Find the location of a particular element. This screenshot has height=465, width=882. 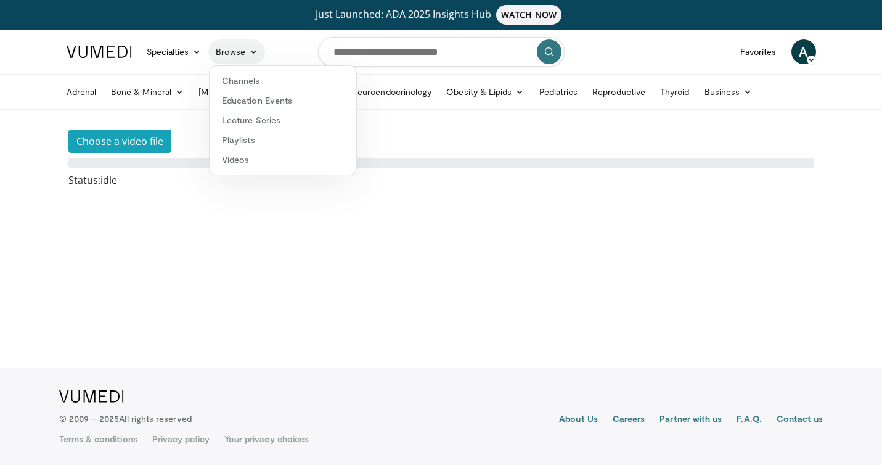

a: Playlists is located at coordinates (283, 140).